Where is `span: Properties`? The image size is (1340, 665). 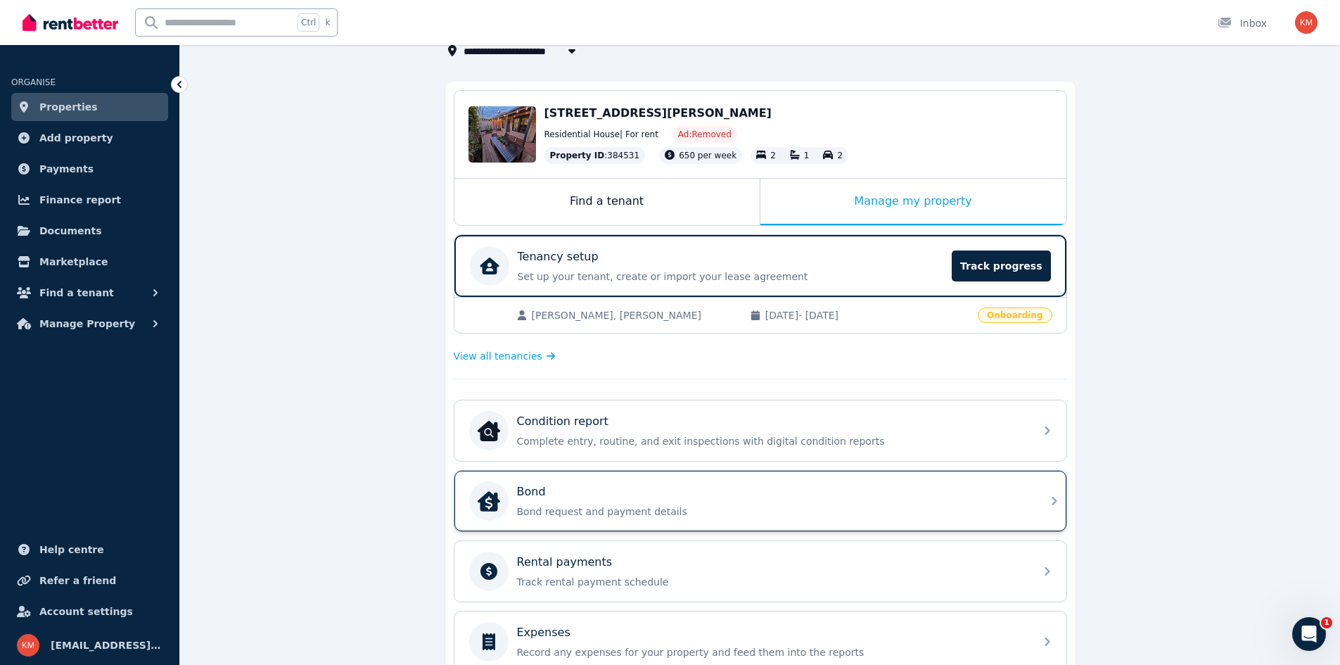 span: Properties is located at coordinates (68, 107).